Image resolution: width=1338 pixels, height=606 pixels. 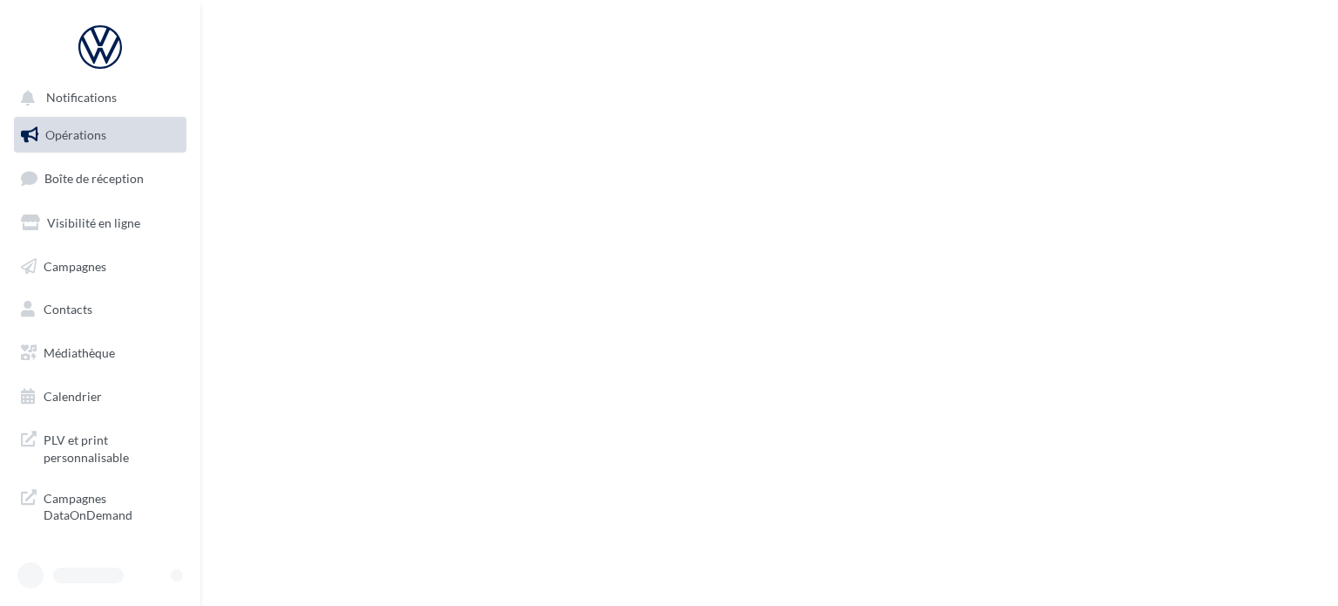 I want to click on span: Contacts, so click(x=68, y=308).